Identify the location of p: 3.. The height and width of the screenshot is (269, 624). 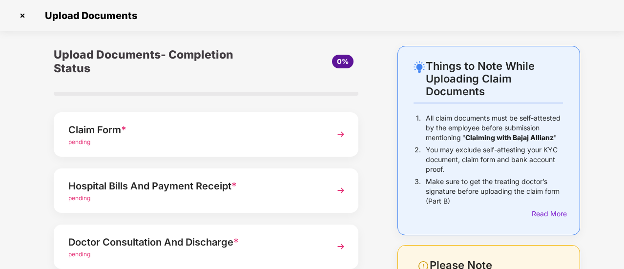
(418, 191).